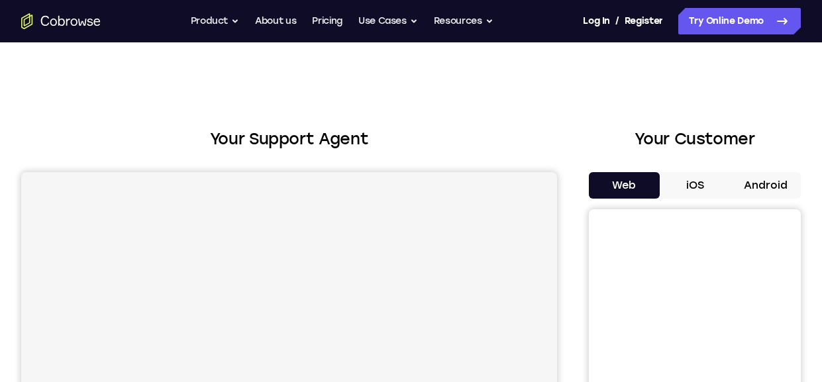  I want to click on a: Pricing, so click(327, 21).